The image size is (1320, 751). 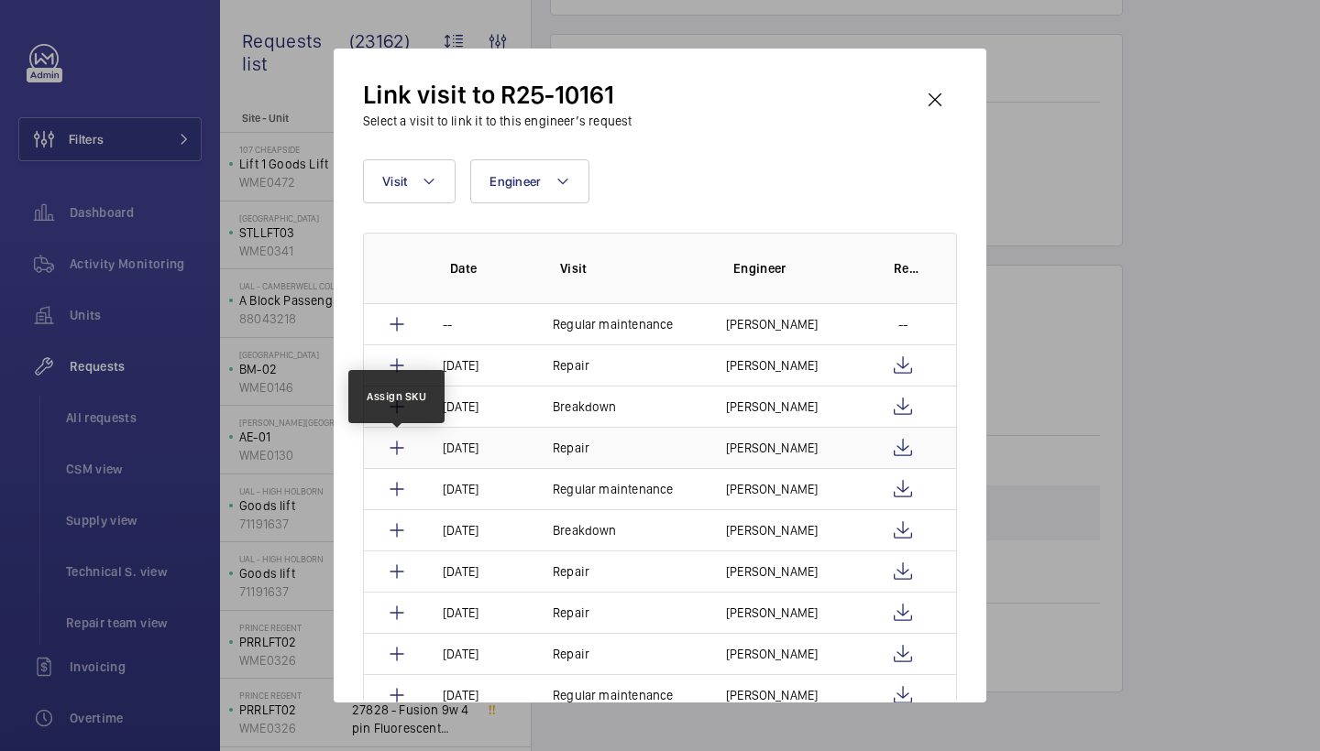 I want to click on p: Date, so click(x=490, y=268).